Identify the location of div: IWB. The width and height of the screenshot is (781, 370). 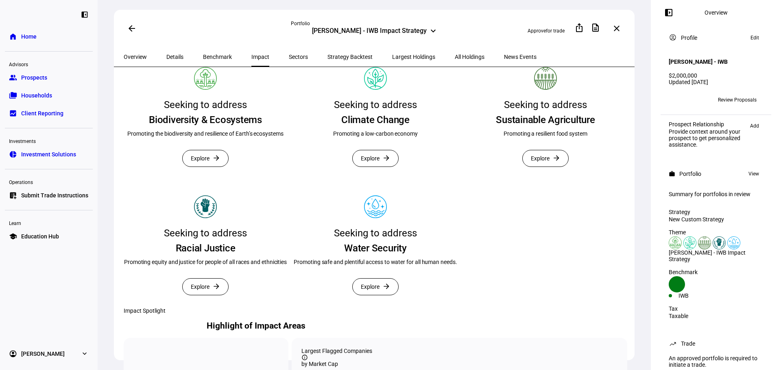
(697, 296).